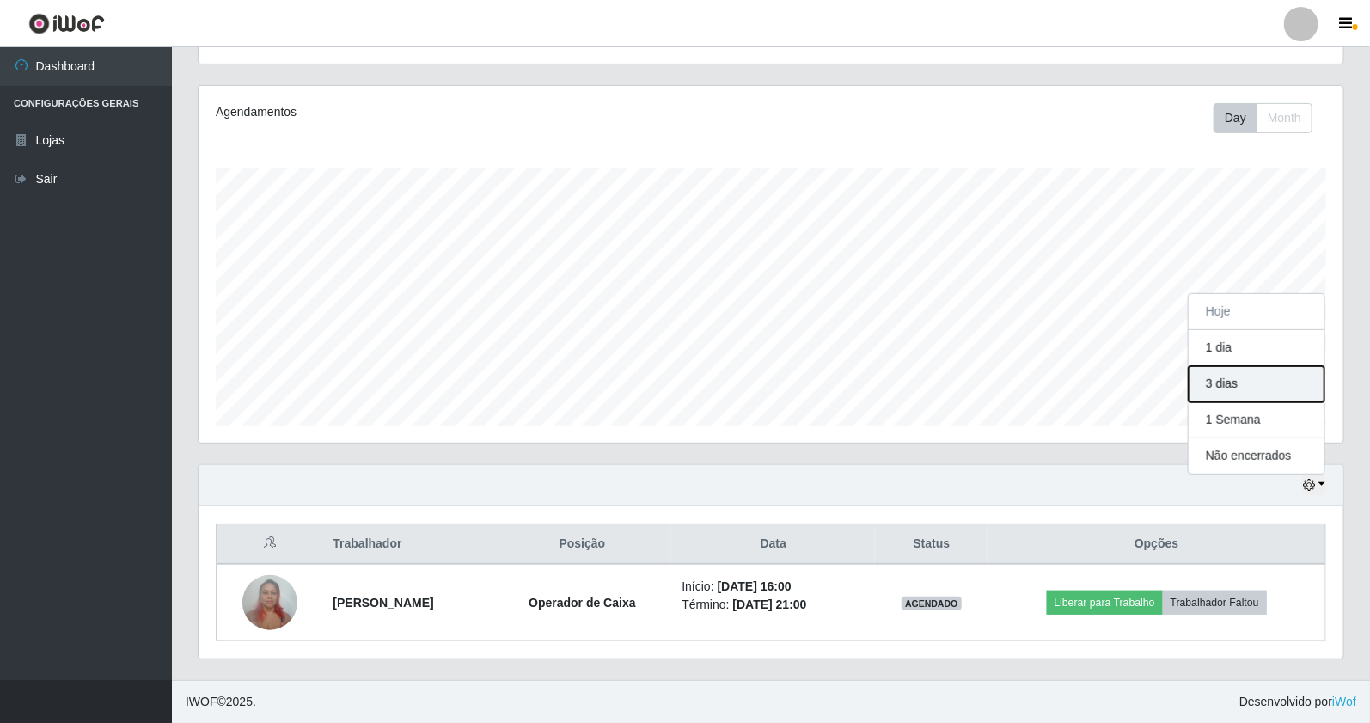 This screenshot has height=723, width=1370. What do you see at coordinates (1104, 602) in the screenshot?
I see `button: Liberar para Trabalho` at bounding box center [1104, 602].